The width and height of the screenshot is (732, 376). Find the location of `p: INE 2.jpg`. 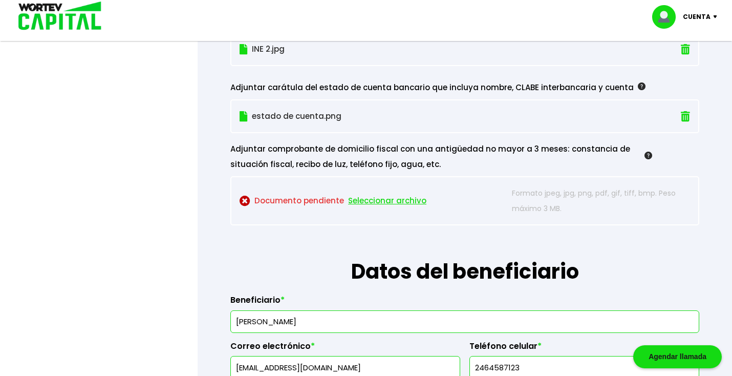

p: INE 2.jpg is located at coordinates (429, 49).